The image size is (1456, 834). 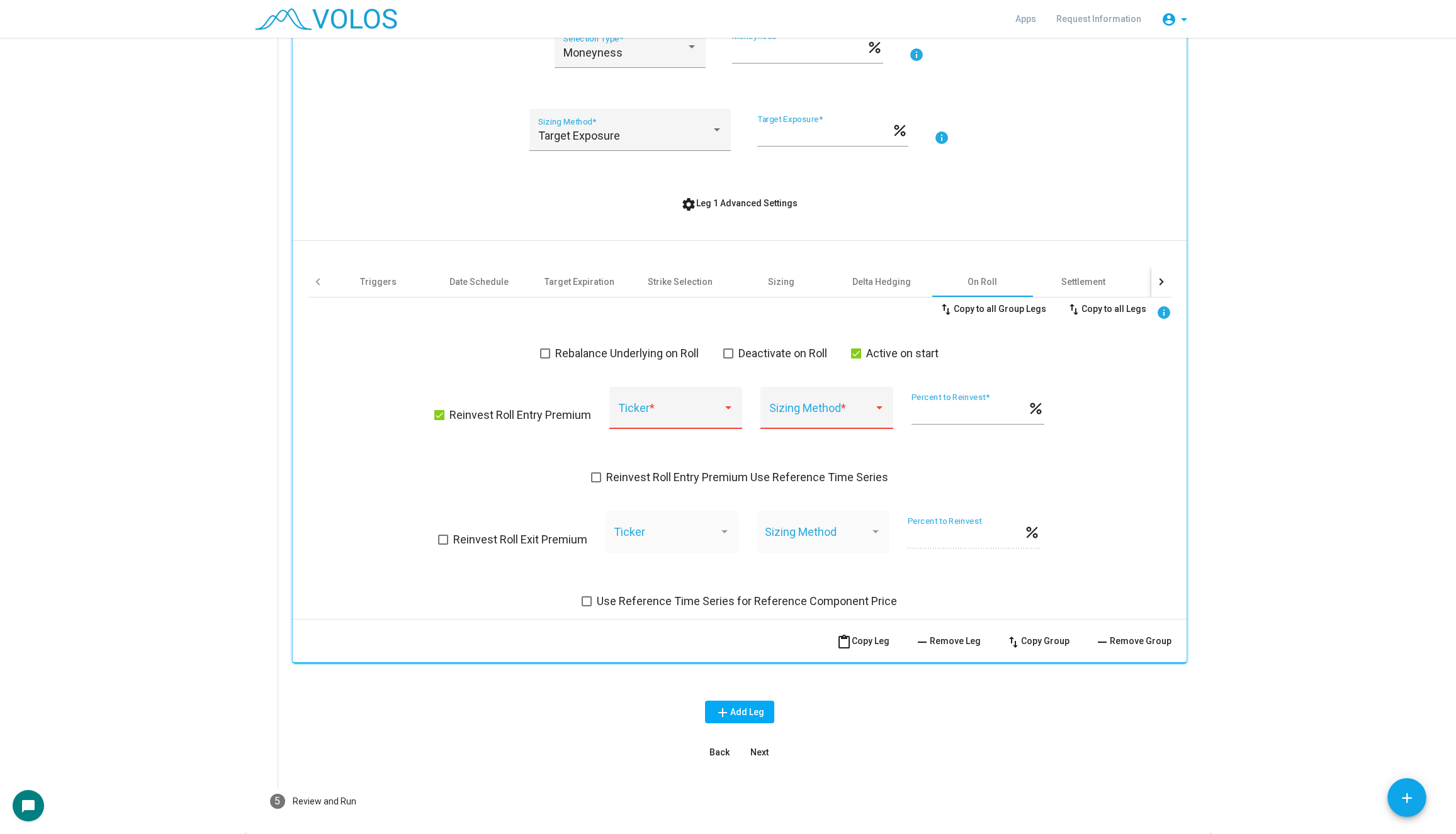 I want to click on span: Reinvest Roll Entry Premium Use Reference Time Series, so click(x=747, y=477).